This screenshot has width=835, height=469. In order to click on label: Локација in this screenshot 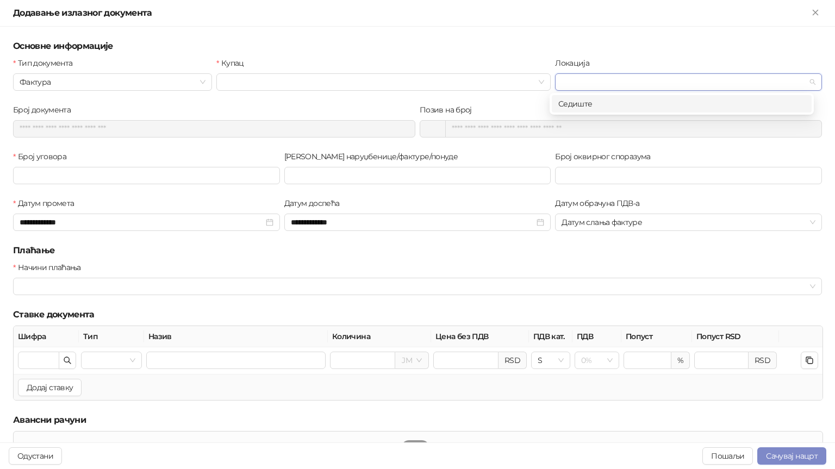, I will do `click(575, 63)`.